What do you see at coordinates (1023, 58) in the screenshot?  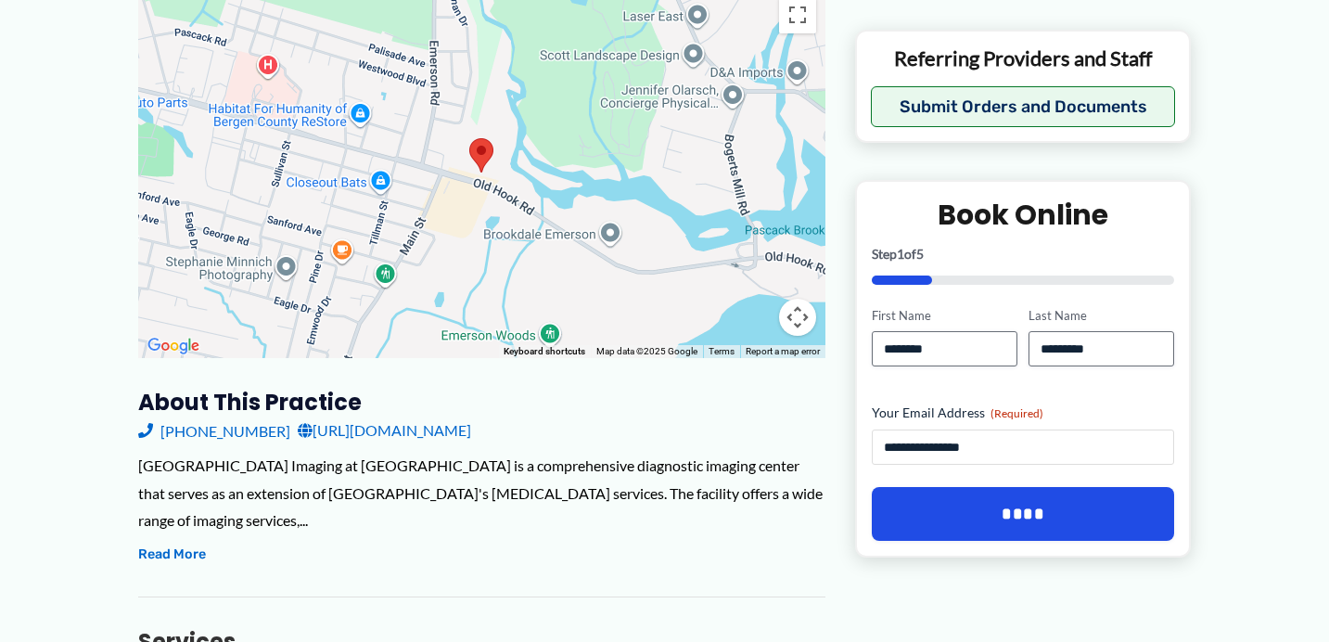 I see `p: Referring Providers and Staff` at bounding box center [1023, 58].